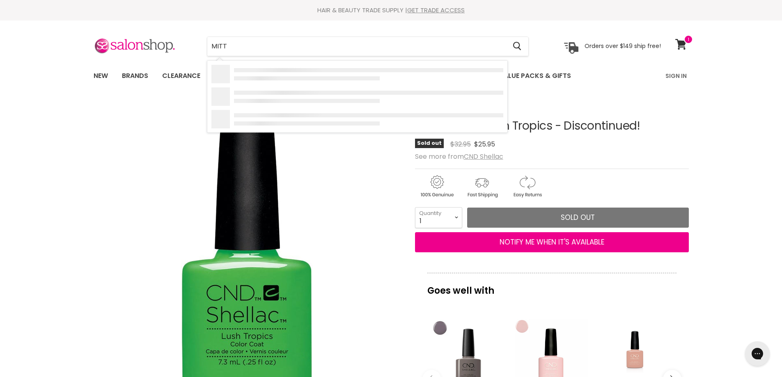 Image resolution: width=782 pixels, height=377 pixels. Describe the element at coordinates (391, 76) in the screenshot. I see `nav: Main` at that location.